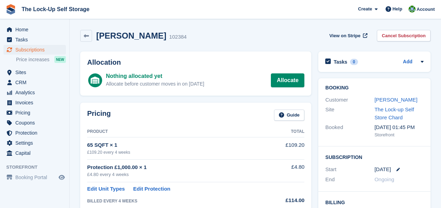 This screenshot has height=208, width=441. Describe the element at coordinates (176, 145) in the screenshot. I see `div: 65 SQFT × 1` at that location.